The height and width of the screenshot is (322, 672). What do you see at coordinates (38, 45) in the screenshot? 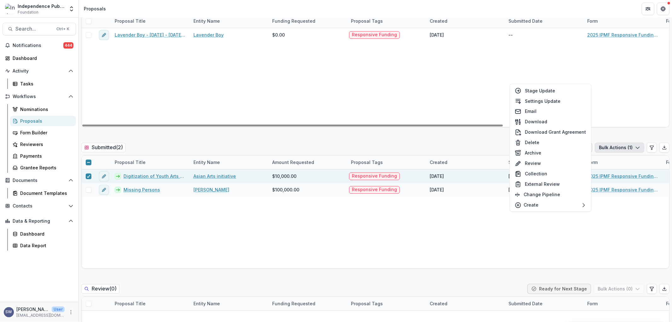
I see `span: Notifications` at bounding box center [38, 45].